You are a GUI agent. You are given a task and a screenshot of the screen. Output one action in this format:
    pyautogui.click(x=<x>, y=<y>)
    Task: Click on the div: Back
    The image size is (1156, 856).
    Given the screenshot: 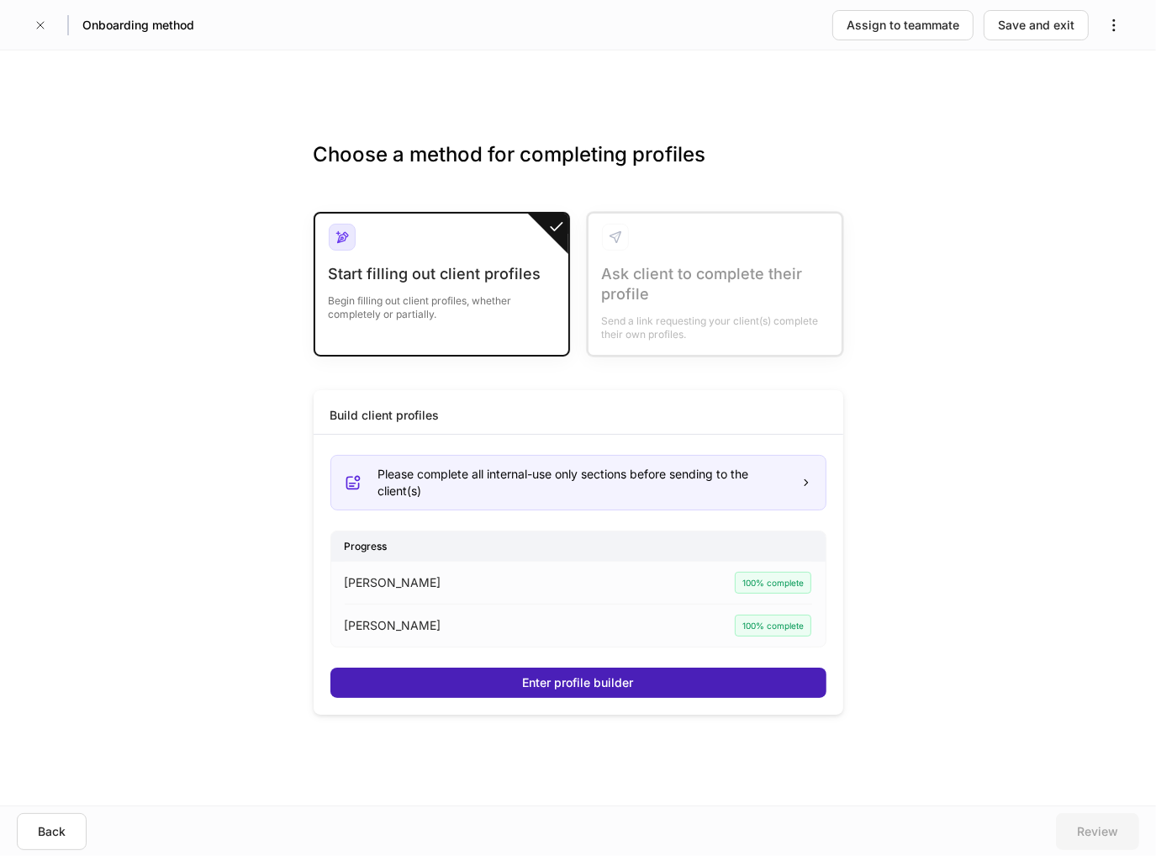 What is the action you would take?
    pyautogui.click(x=51, y=831)
    